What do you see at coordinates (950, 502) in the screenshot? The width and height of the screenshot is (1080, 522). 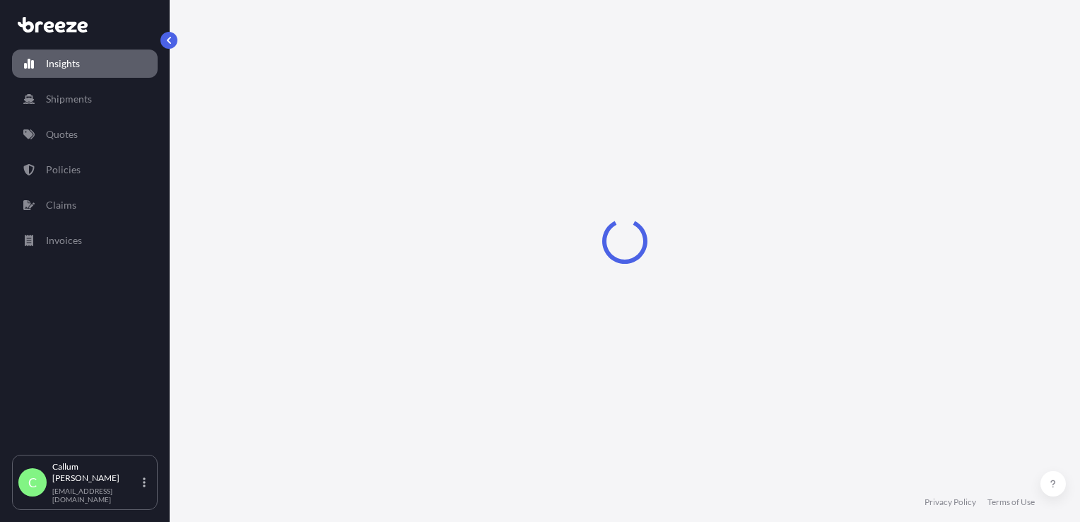 I see `a: Privacy Policy` at bounding box center [950, 502].